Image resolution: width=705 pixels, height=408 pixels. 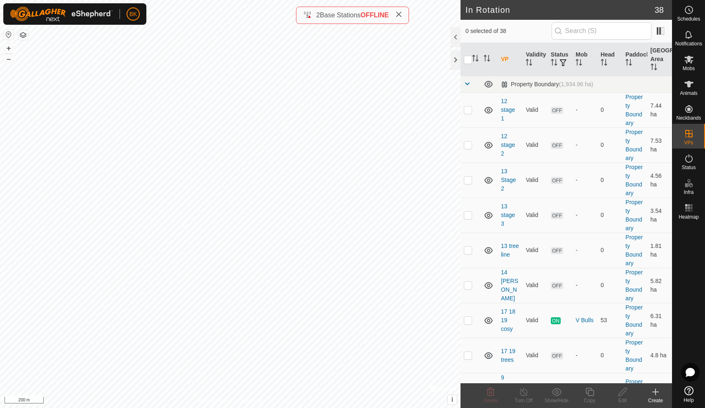 I want to click on th: VP, so click(x=510, y=59).